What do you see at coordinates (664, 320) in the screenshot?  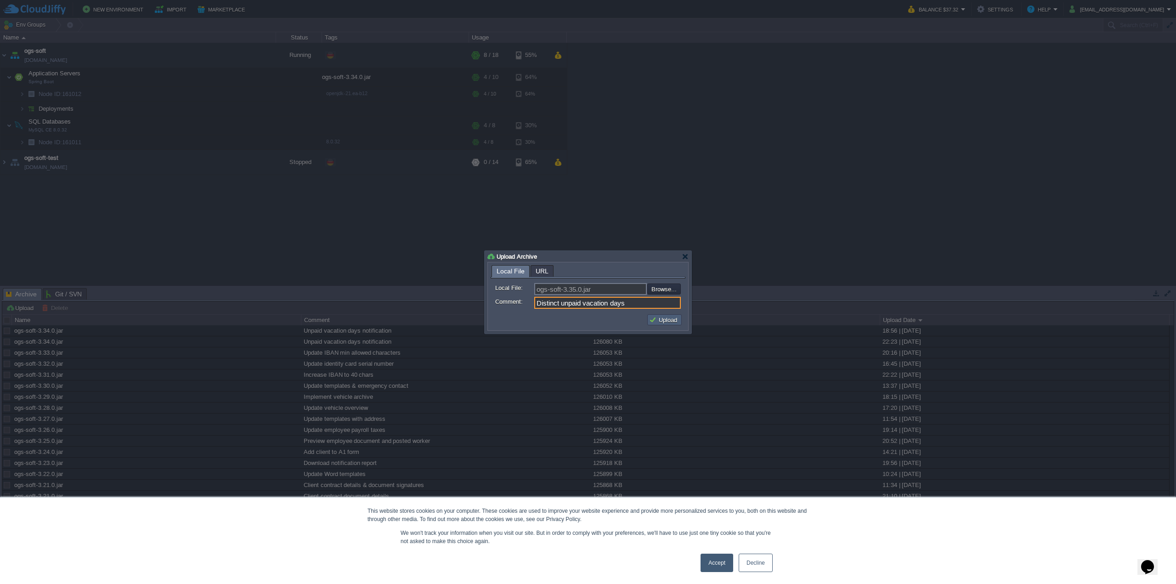 I see `button: Upload` at bounding box center [664, 320].